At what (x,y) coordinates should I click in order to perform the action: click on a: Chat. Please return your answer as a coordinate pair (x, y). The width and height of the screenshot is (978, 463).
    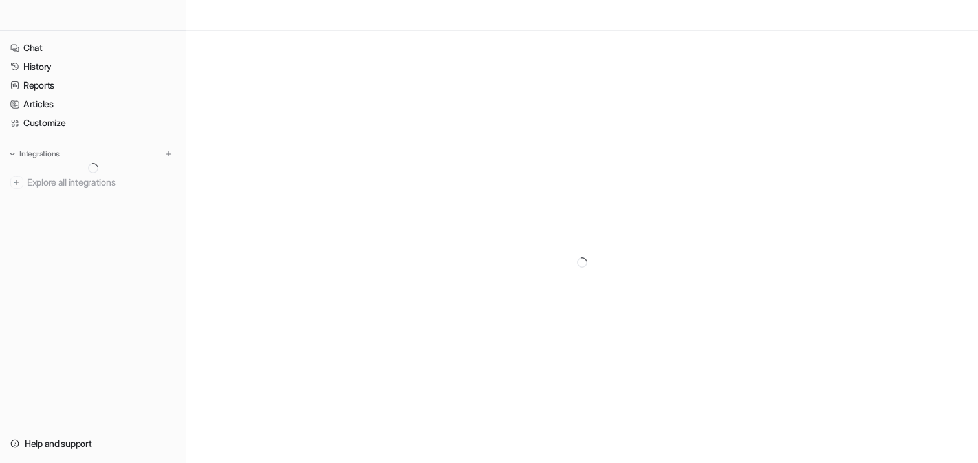
    Looking at the image, I should click on (92, 48).